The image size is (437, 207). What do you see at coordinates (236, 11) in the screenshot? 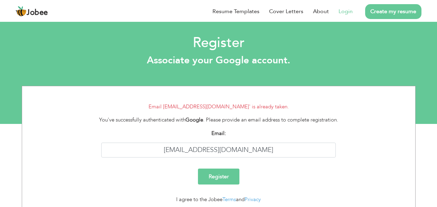
I see `a: Resume Templates` at bounding box center [236, 11].